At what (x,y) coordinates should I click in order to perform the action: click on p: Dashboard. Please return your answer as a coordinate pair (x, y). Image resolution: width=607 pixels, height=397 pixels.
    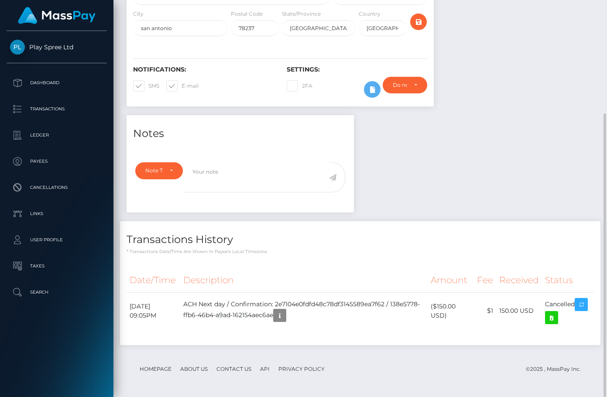
    Looking at the image, I should click on (57, 83).